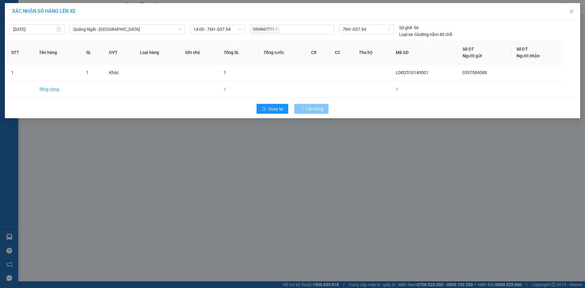 This screenshot has height=288, width=585. What do you see at coordinates (406, 34) in the screenshot?
I see `span: Loại xe:` at bounding box center [406, 34].